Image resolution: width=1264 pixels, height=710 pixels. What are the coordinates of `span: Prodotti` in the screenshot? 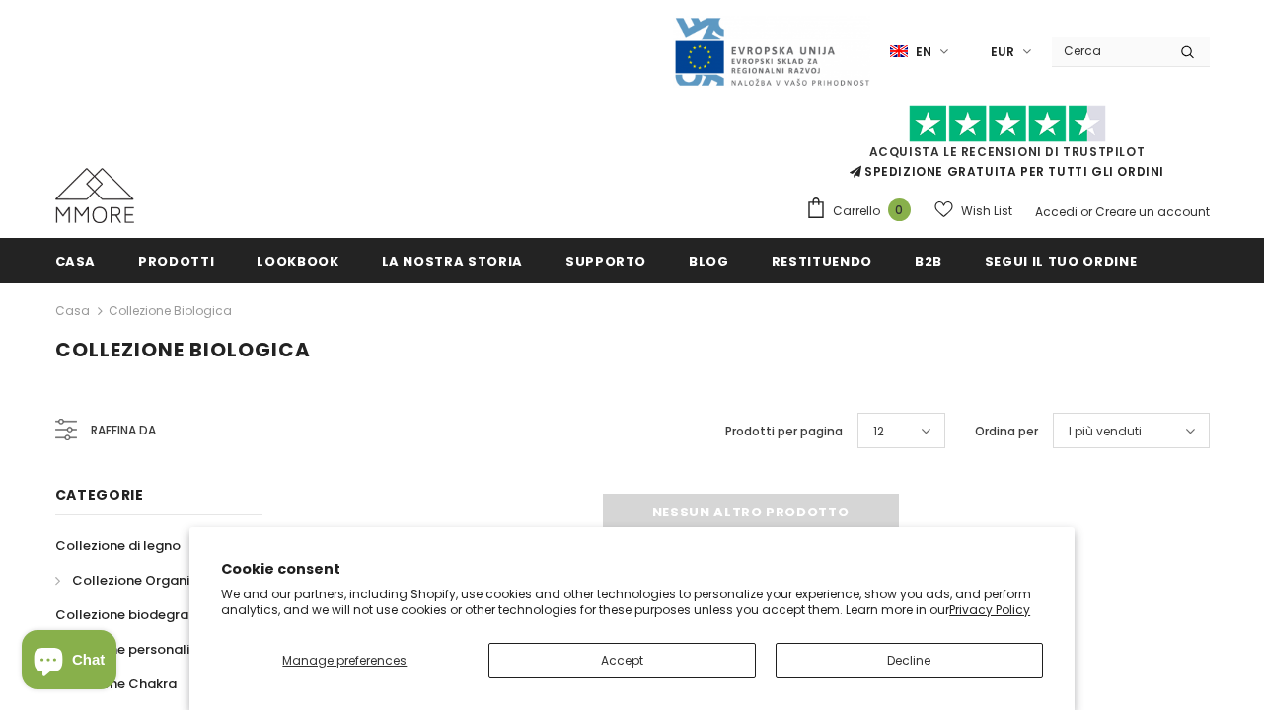 It's located at (176, 261).